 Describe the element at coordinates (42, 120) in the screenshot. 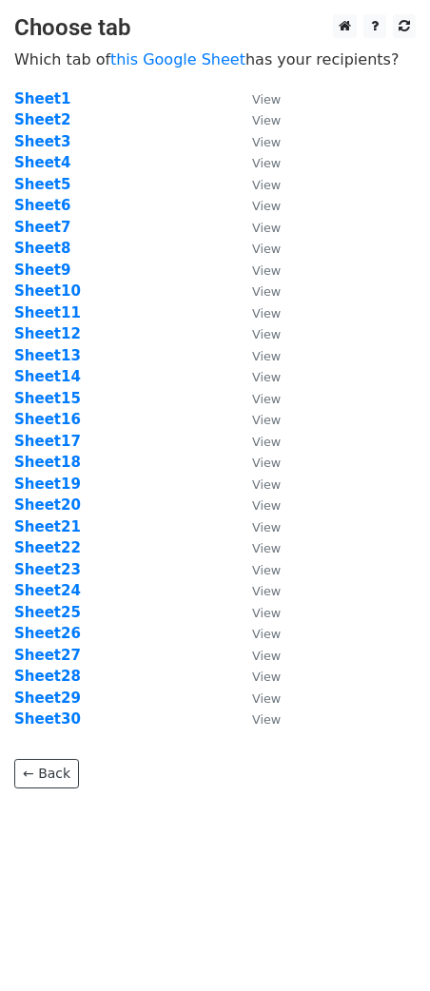

I see `a: Sheet2` at that location.